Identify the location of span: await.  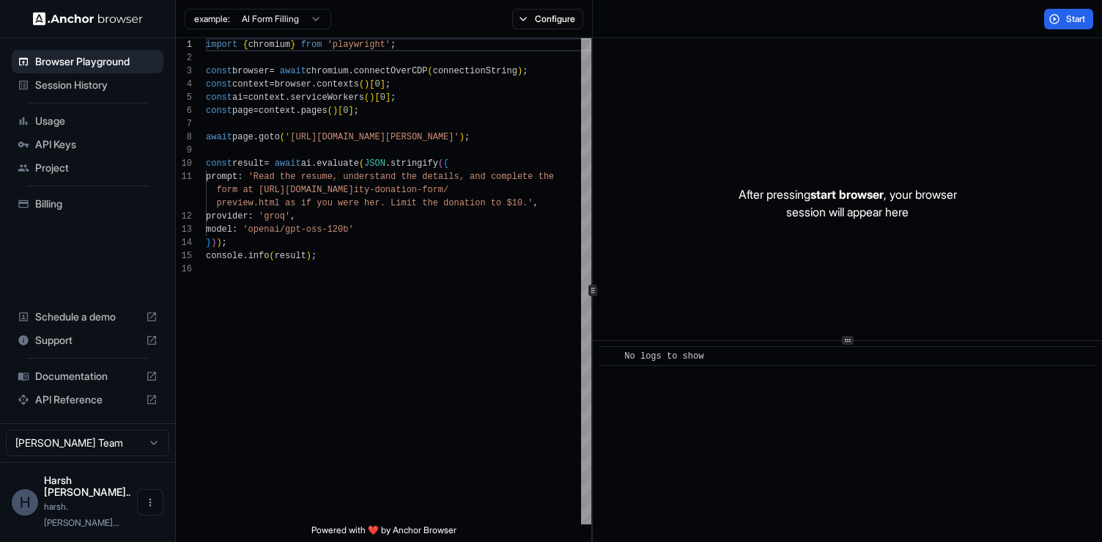
(293, 71).